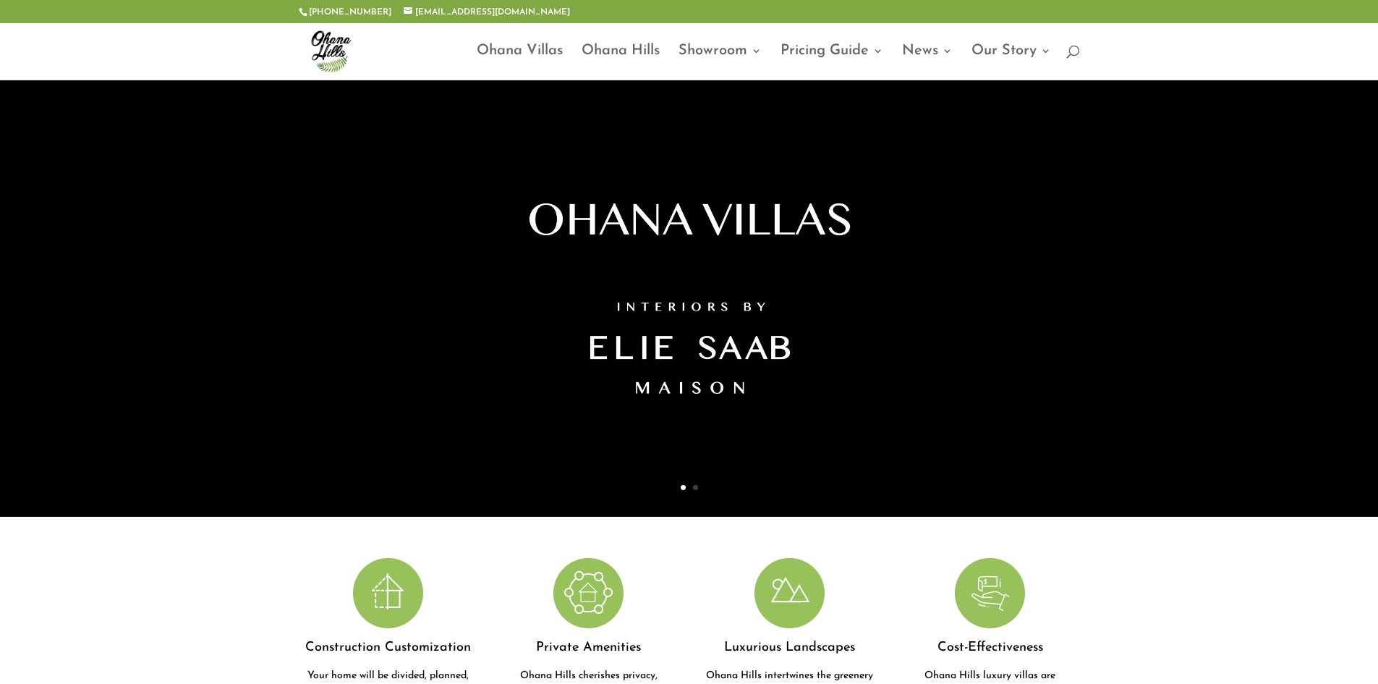 Image resolution: width=1378 pixels, height=684 pixels. I want to click on h4: Cost-Effectiveness, so click(991, 651).